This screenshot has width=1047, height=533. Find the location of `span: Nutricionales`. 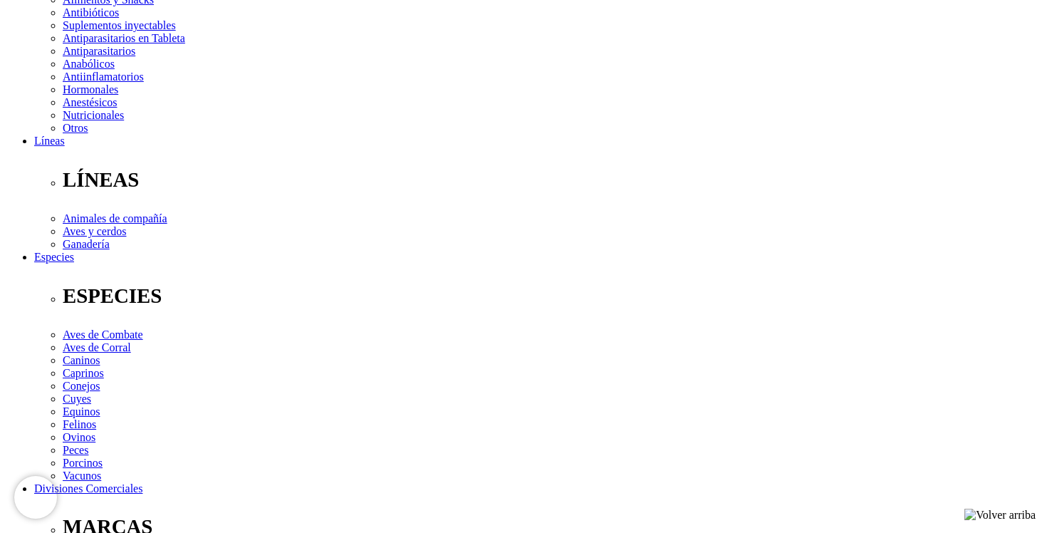

span: Nutricionales is located at coordinates (93, 115).